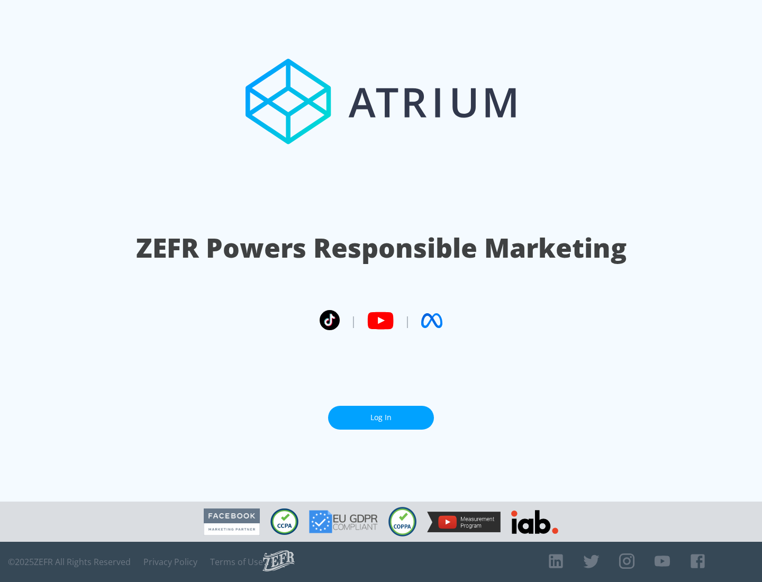  What do you see at coordinates (464, 522) in the screenshot?
I see `img: YouTube Measurement Program` at bounding box center [464, 522].